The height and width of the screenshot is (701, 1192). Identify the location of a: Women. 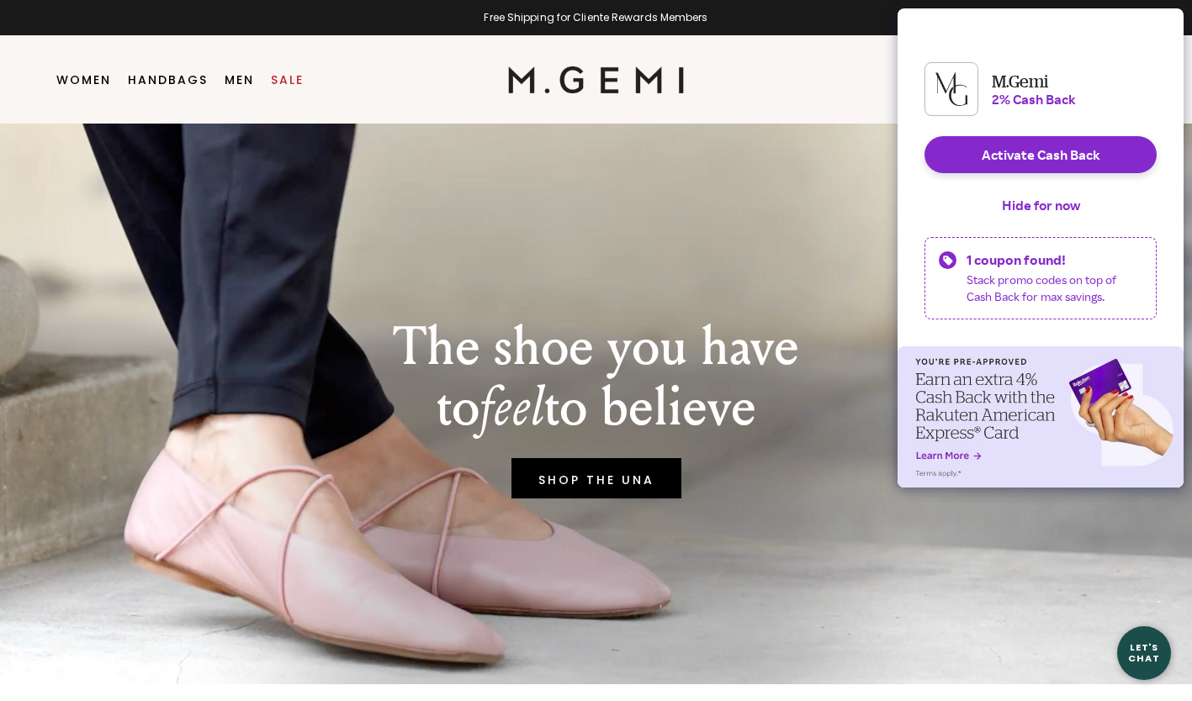
(83, 80).